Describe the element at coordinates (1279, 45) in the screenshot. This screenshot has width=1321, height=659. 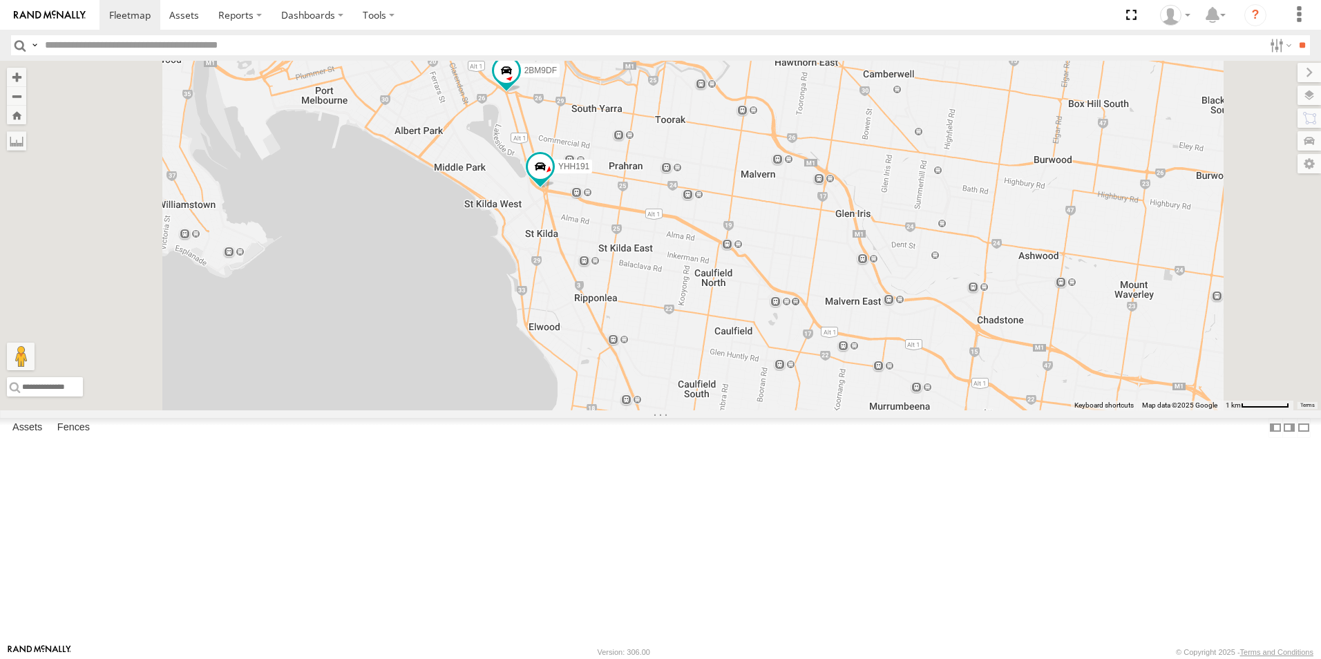
I see `label: Search Filter Options` at that location.